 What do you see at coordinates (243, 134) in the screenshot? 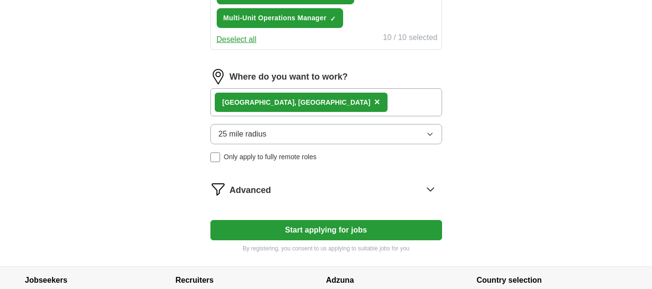
I see `span: 25 mile radius` at bounding box center [243, 134].